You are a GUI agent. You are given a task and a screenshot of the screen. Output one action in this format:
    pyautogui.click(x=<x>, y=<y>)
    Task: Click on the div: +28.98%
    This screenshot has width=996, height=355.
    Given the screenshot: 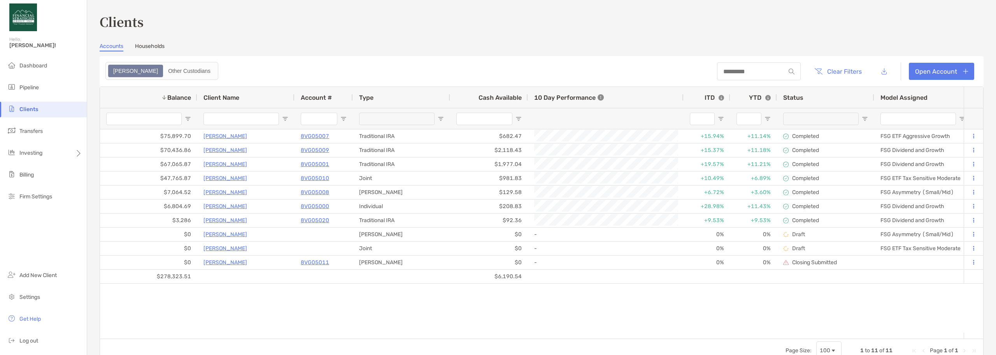 What is the action you would take?
    pyautogui.click(x=707, y=206)
    